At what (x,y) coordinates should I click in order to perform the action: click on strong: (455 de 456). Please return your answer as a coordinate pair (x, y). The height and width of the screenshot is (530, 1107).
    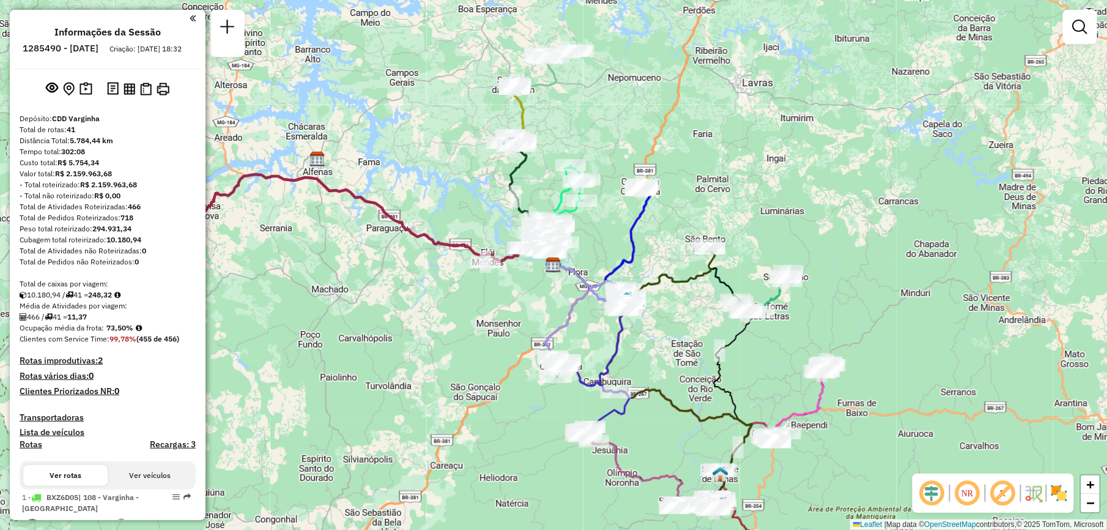
    Looking at the image, I should click on (158, 338).